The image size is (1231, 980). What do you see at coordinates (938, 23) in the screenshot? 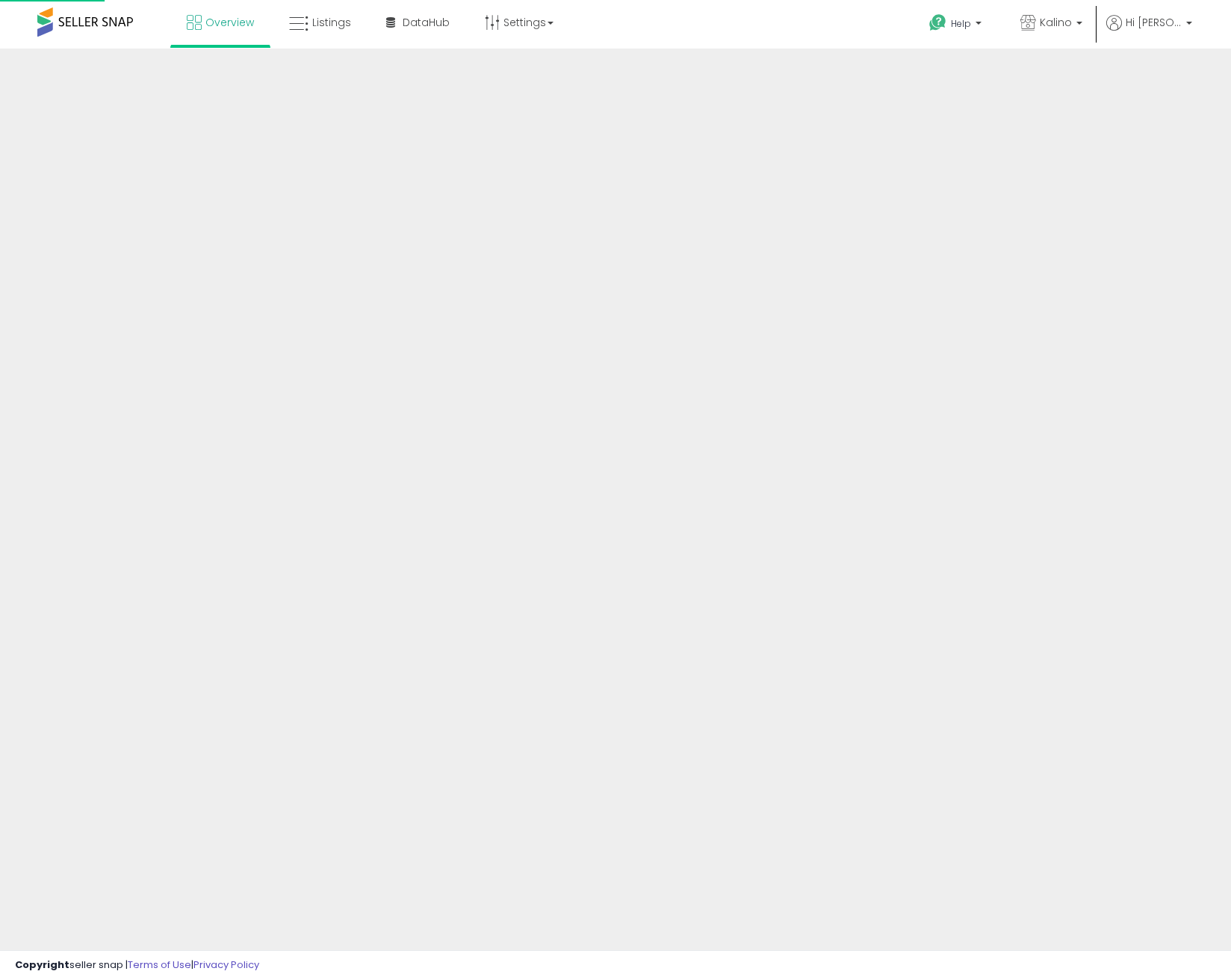
I see `i: Get Help` at bounding box center [938, 23].